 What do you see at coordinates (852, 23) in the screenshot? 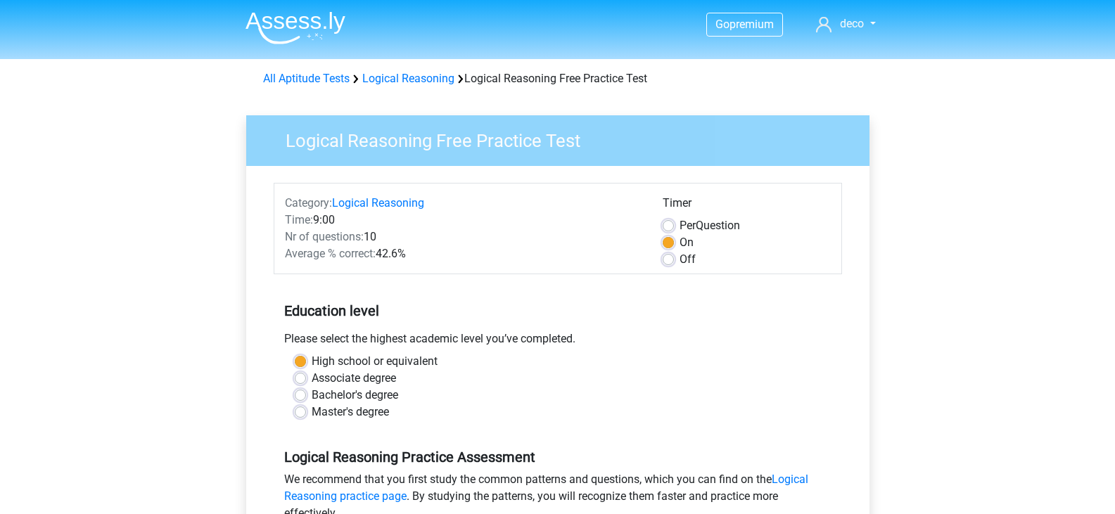
I see `span: deco` at bounding box center [852, 23].